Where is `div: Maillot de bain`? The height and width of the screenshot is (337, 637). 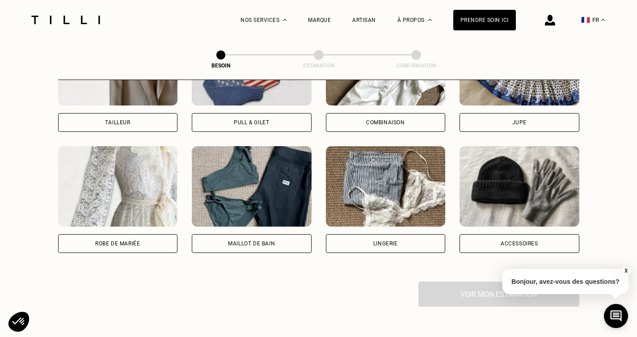 div: Maillot de bain is located at coordinates (251, 244).